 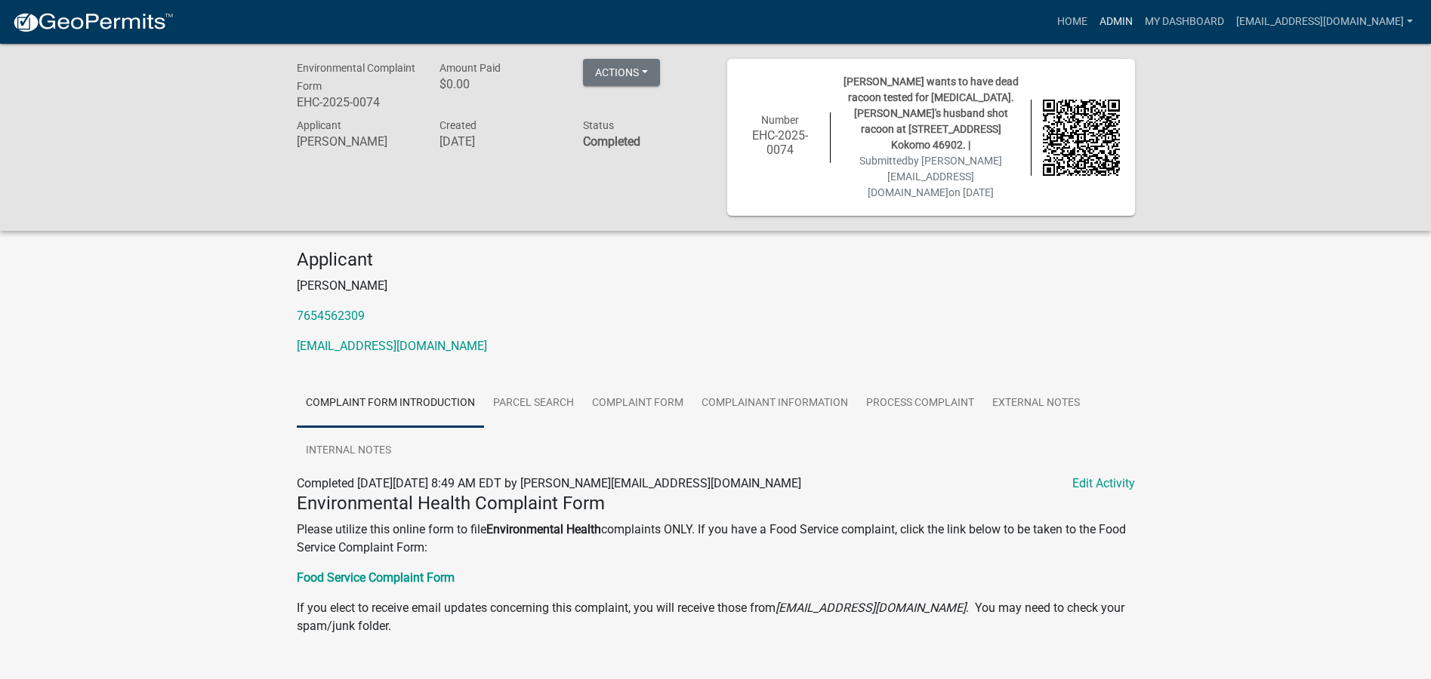 I want to click on a: Complainant Information, so click(x=775, y=404).